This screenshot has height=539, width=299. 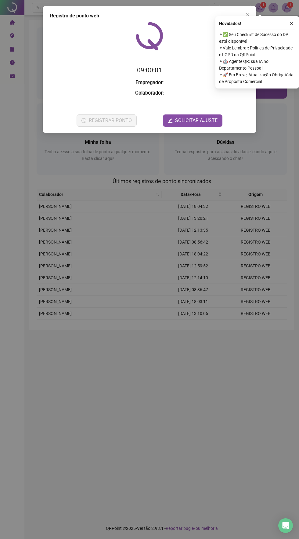 I want to click on span: edit, so click(x=170, y=121).